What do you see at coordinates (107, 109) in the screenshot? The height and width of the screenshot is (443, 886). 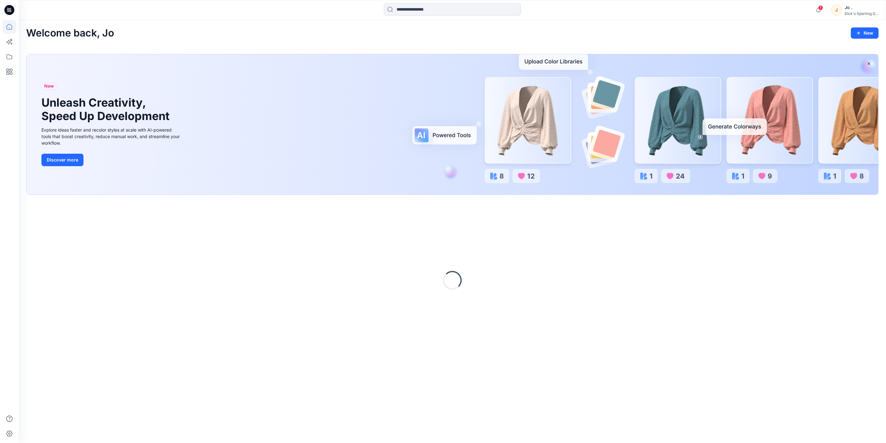 I see `h1: Unleash Creativity, Speed Up Development` at bounding box center [107, 109].